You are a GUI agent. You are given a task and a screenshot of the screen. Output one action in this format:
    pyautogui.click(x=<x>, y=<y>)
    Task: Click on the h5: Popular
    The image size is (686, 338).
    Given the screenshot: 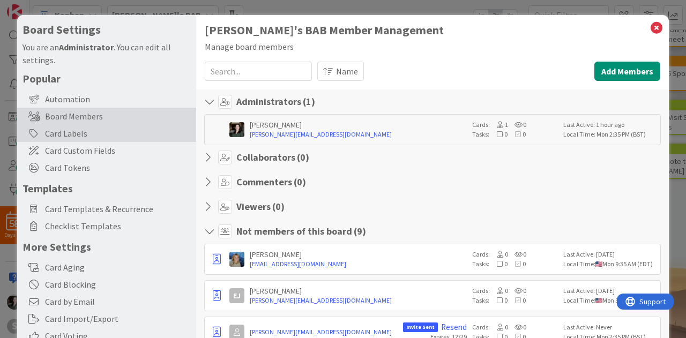 What is the action you would take?
    pyautogui.click(x=107, y=78)
    